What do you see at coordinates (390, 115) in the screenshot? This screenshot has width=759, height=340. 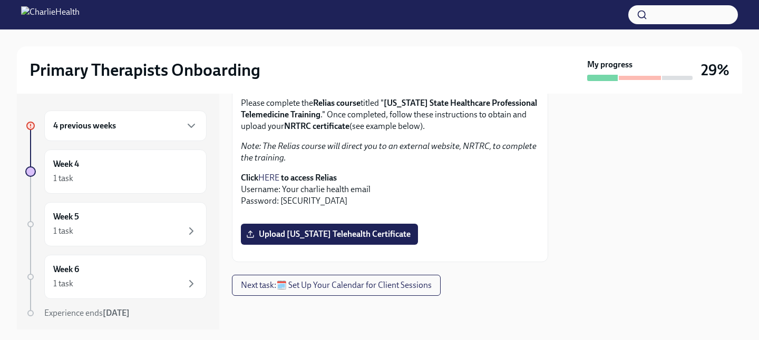 I see `p: Please complete the titled " ." Once completed, follow these instructions to obtain and upload yo...` at bounding box center [390, 115].